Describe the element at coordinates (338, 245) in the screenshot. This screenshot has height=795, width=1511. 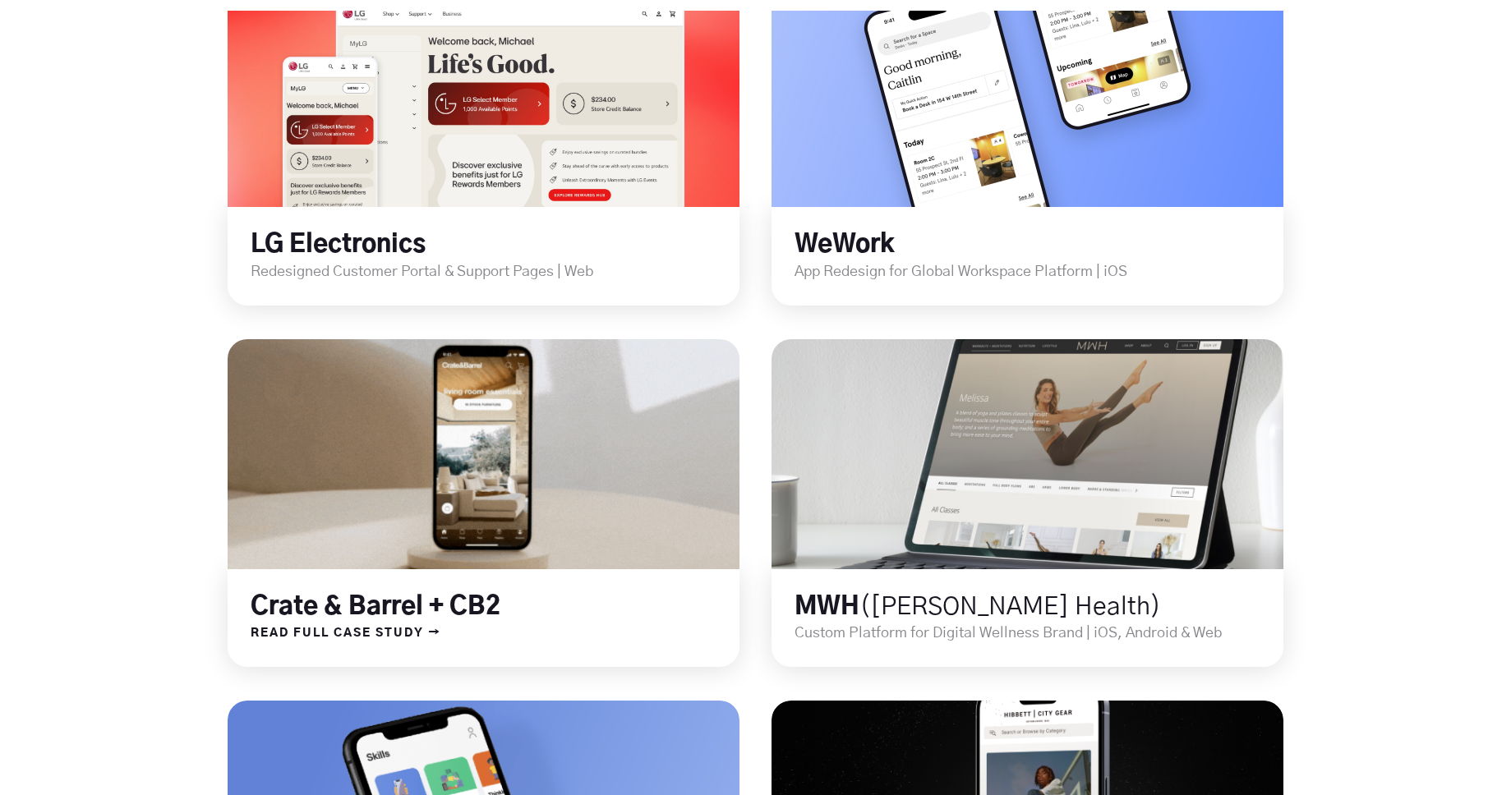
I see `a: LG Electronics` at that location.